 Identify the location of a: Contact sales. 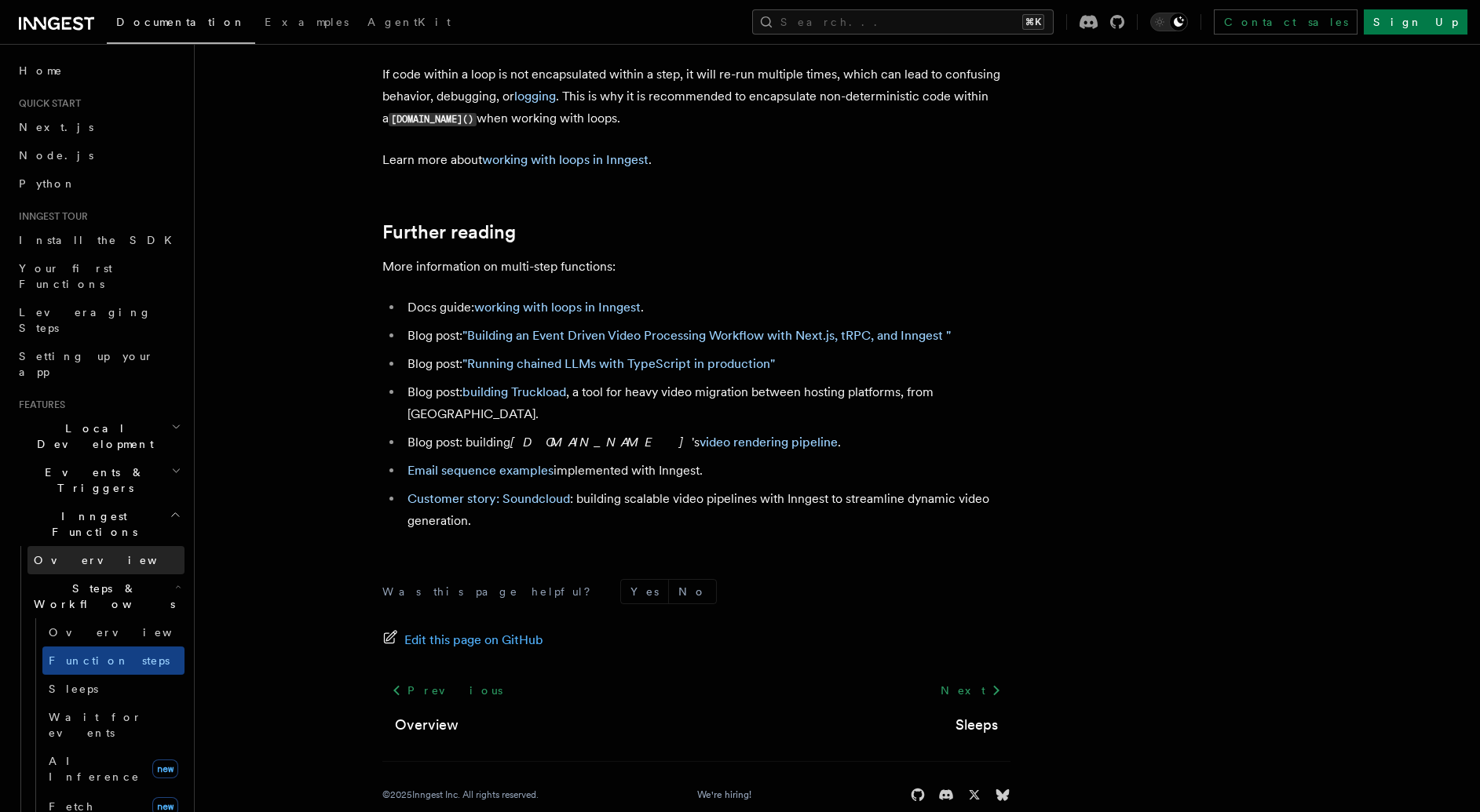
(1285, 22).